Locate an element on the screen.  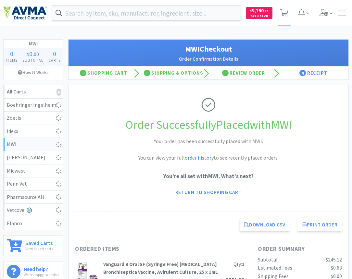
a: Midwest is located at coordinates (33, 171).